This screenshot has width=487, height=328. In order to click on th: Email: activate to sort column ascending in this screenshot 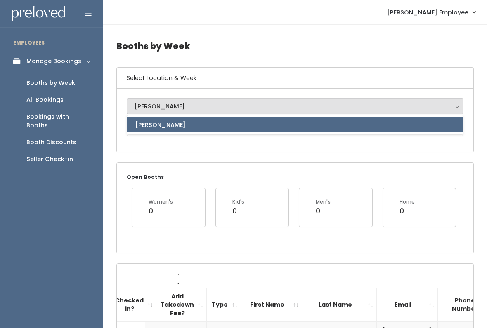, I will do `click(407, 305)`.